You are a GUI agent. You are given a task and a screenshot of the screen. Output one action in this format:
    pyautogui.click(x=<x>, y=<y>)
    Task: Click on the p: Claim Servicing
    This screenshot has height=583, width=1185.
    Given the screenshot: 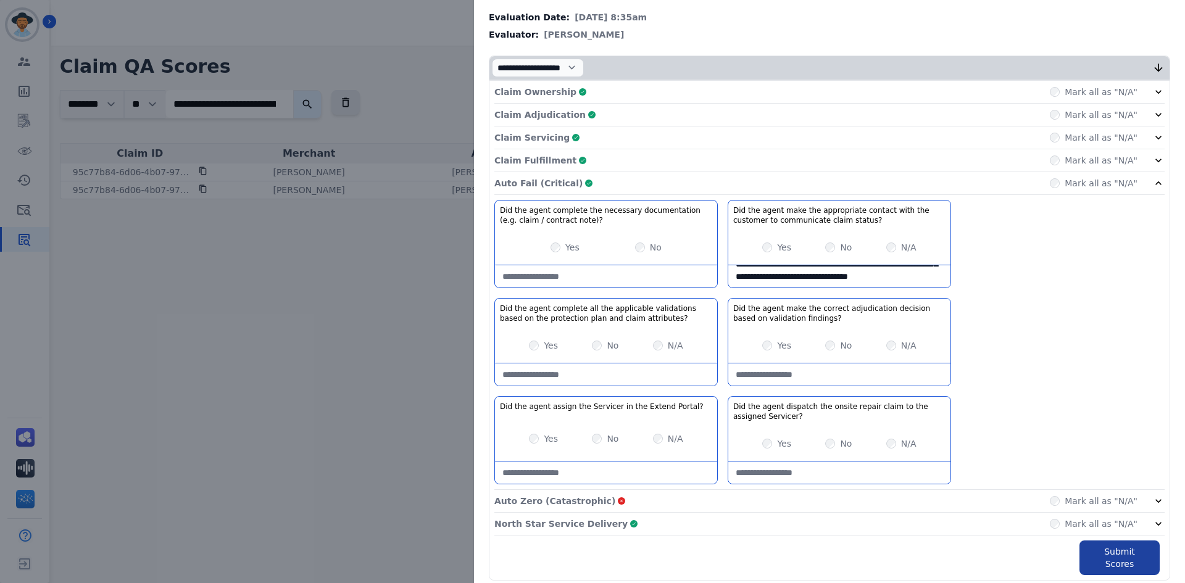 What is the action you would take?
    pyautogui.click(x=532, y=138)
    